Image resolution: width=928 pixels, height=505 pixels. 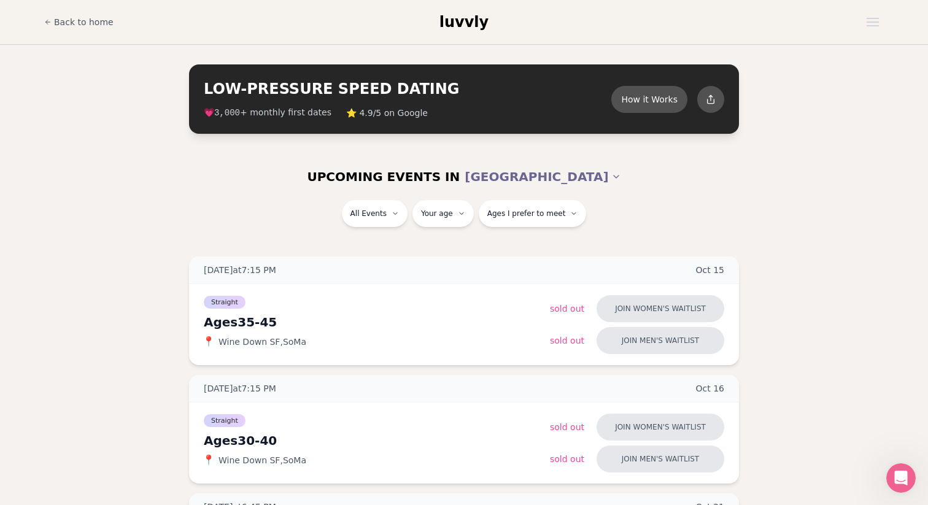 What do you see at coordinates (464, 22) in the screenshot?
I see `span: luvvly` at bounding box center [464, 22].